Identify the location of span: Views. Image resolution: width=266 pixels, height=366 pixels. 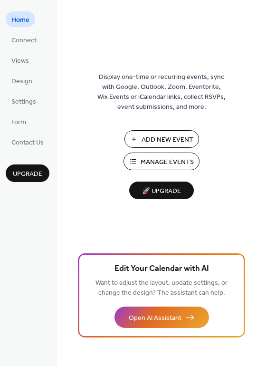
(20, 61).